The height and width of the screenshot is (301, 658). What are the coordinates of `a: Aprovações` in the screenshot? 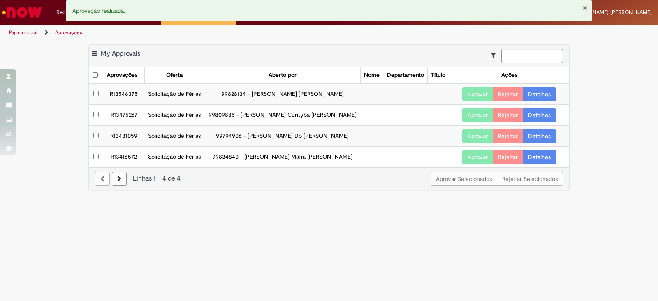 It's located at (69, 32).